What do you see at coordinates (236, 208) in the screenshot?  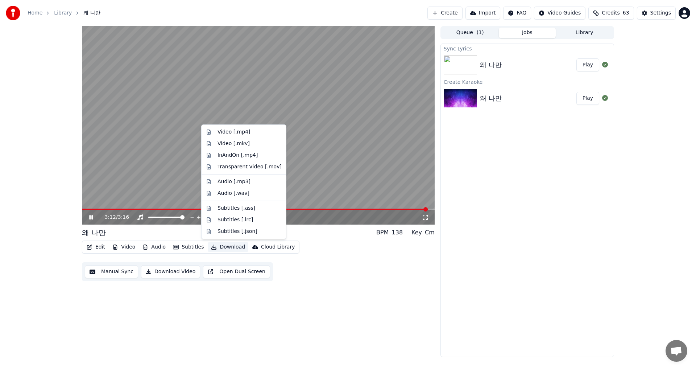 I see `div: Subtitles [.ass]` at bounding box center [236, 208].